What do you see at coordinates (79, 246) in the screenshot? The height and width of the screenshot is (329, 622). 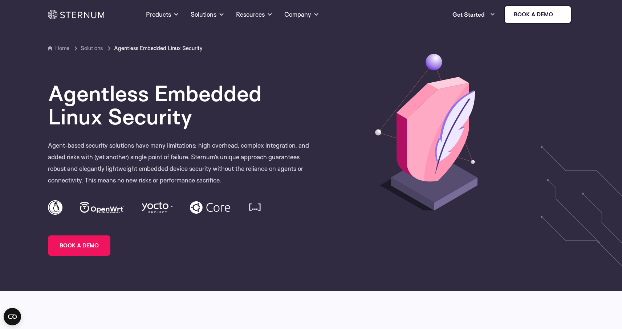 I see `a: BOOK A DEMO` at bounding box center [79, 246].